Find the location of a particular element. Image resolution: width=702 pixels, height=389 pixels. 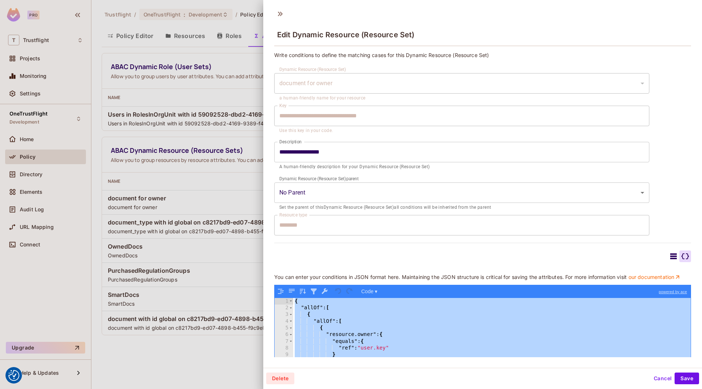

p: You can enter your conditions in JSON format here. Maintaining the JSON structure is critical for... is located at coordinates (483, 277).